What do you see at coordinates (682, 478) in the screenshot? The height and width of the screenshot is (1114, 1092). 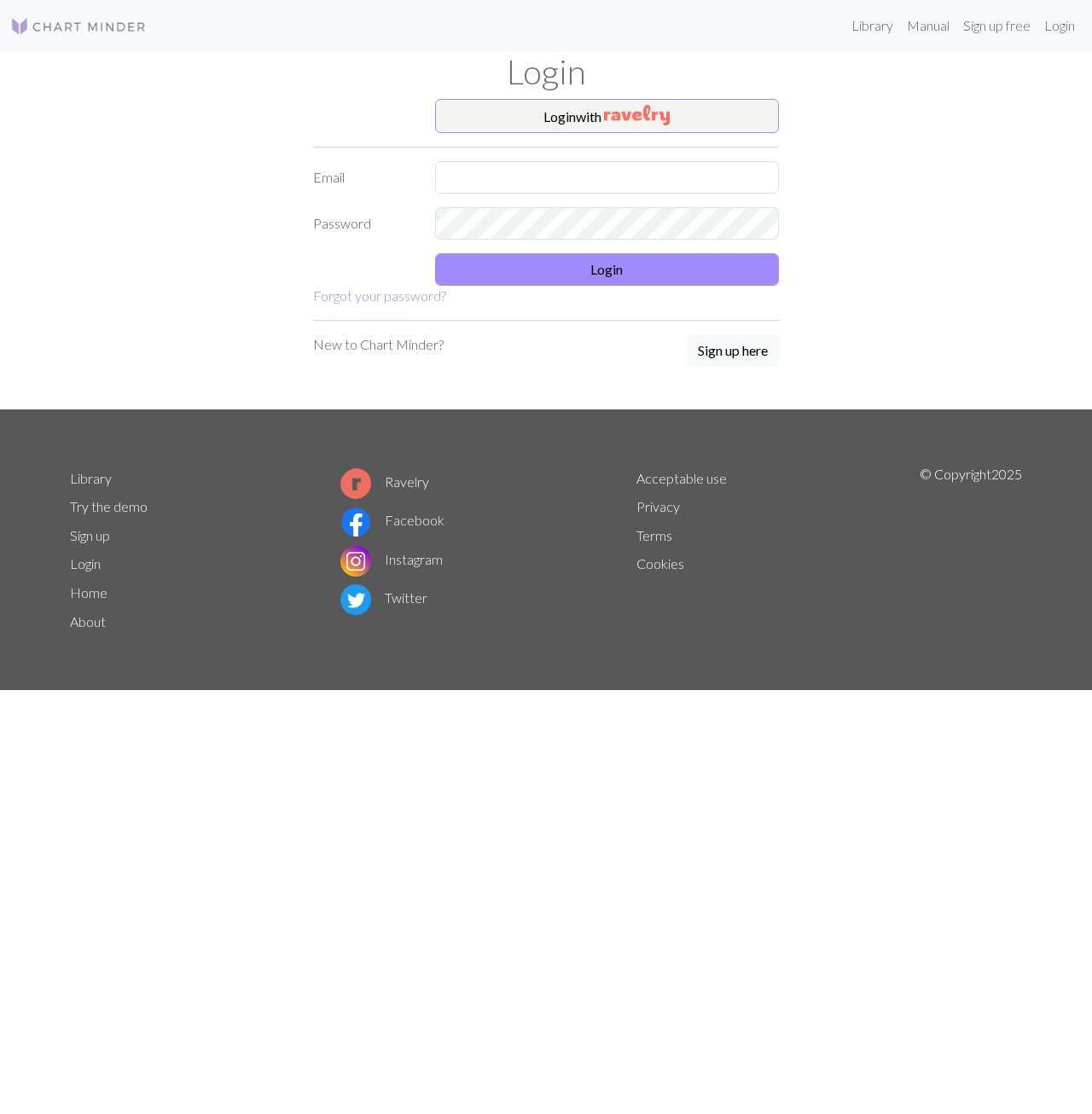 I see `a: Acceptable use` at bounding box center [682, 478].